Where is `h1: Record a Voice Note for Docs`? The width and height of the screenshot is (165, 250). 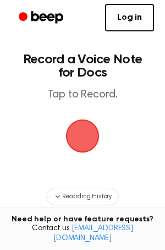 h1: Record a Voice Note for Docs is located at coordinates (83, 66).